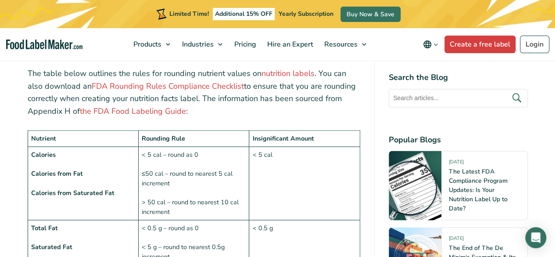 This screenshot has height=257, width=555. I want to click on a: Pricing, so click(244, 44).